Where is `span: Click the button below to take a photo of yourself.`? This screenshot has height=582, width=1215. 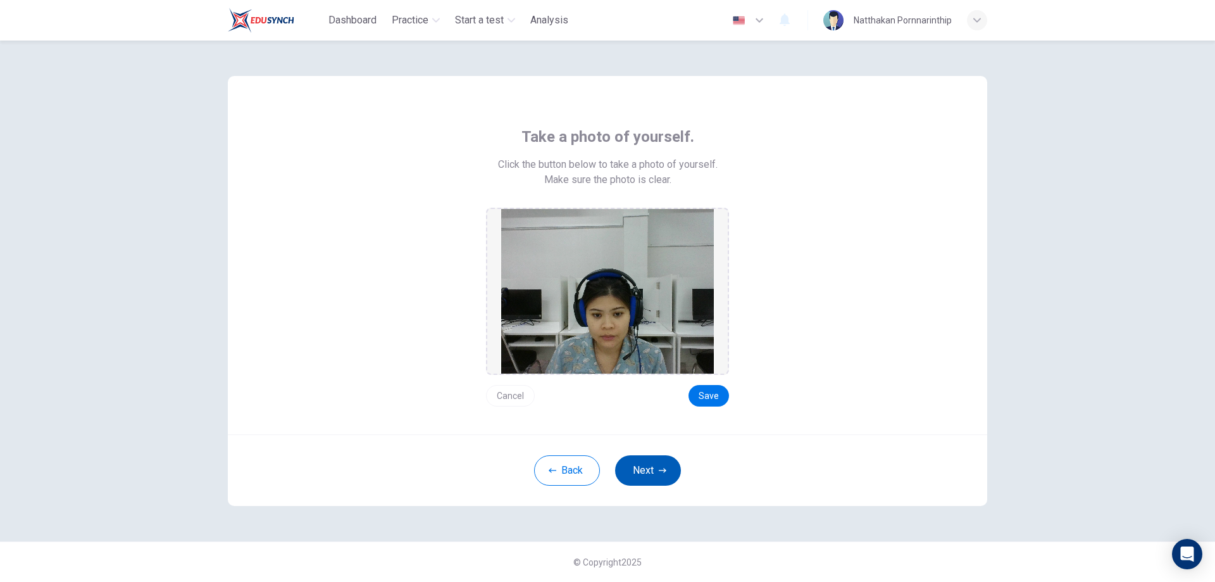
span: Click the button below to take a photo of yourself. is located at coordinates (608, 165).